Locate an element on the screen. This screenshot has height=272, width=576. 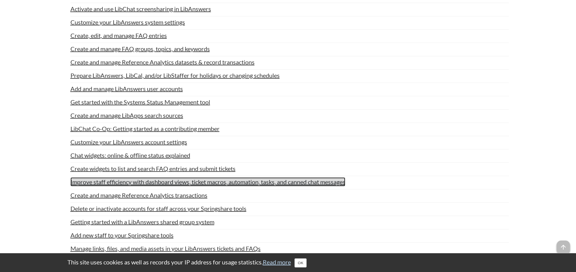
a: Improve staff efficiency with dashboard views, ticket macros, automation, tasks, and canned chat ... is located at coordinates (208, 182).